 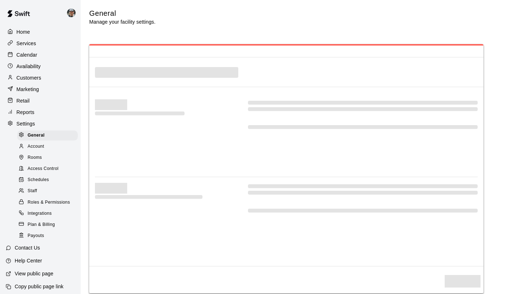 What do you see at coordinates (40, 124) in the screenshot?
I see `a: Settings` at bounding box center [40, 124].